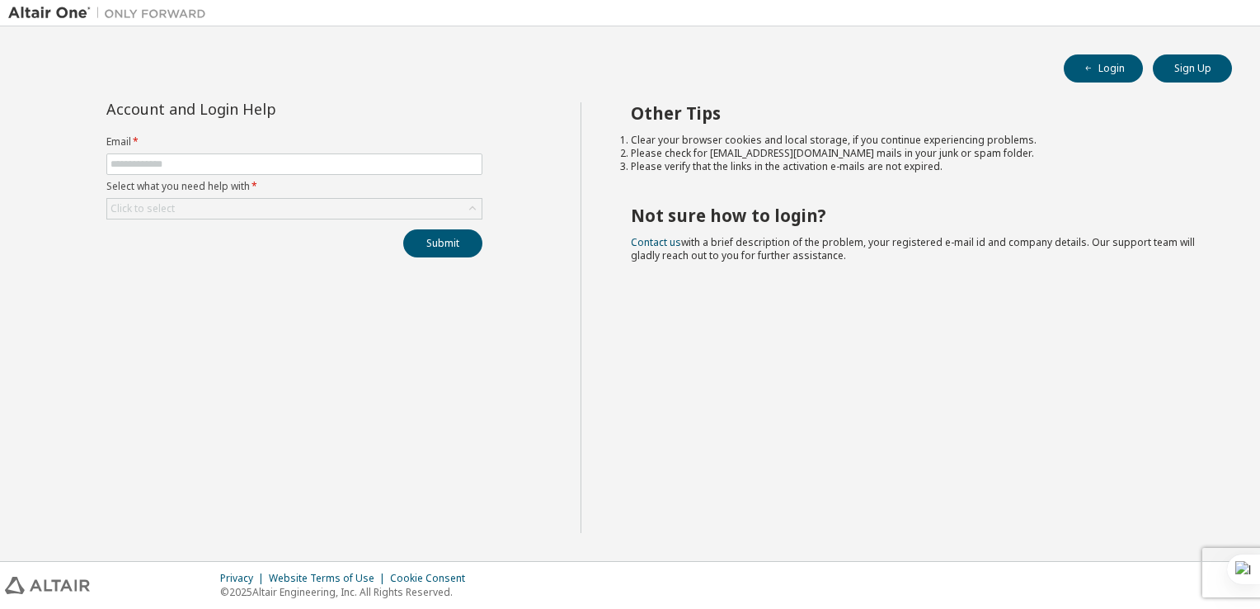  What do you see at coordinates (294, 142) in the screenshot?
I see `label: Email` at bounding box center [294, 142].